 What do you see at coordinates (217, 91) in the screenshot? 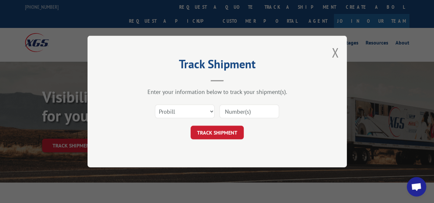
I see `div: Enter your information below to track your shipment(s).` at bounding box center [217, 91].